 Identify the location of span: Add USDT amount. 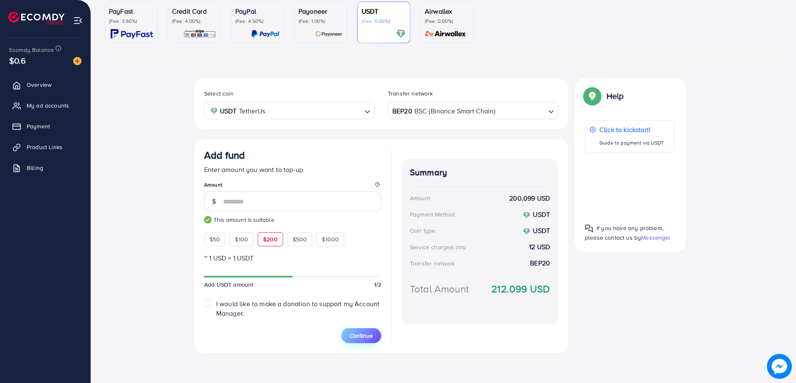
(229, 285).